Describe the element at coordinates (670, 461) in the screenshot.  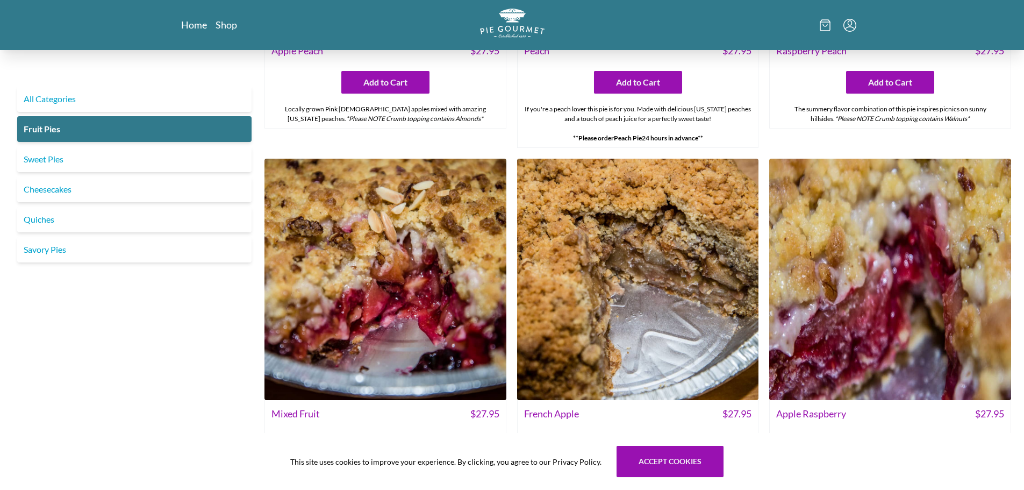
I see `button: Accept cookies` at that location.